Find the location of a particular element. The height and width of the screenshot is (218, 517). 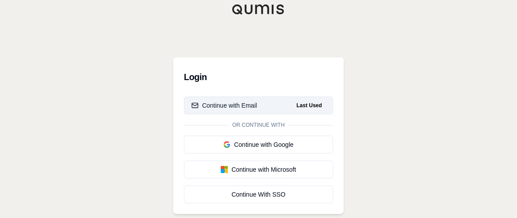

div: Continue With SSO is located at coordinates (259, 194).